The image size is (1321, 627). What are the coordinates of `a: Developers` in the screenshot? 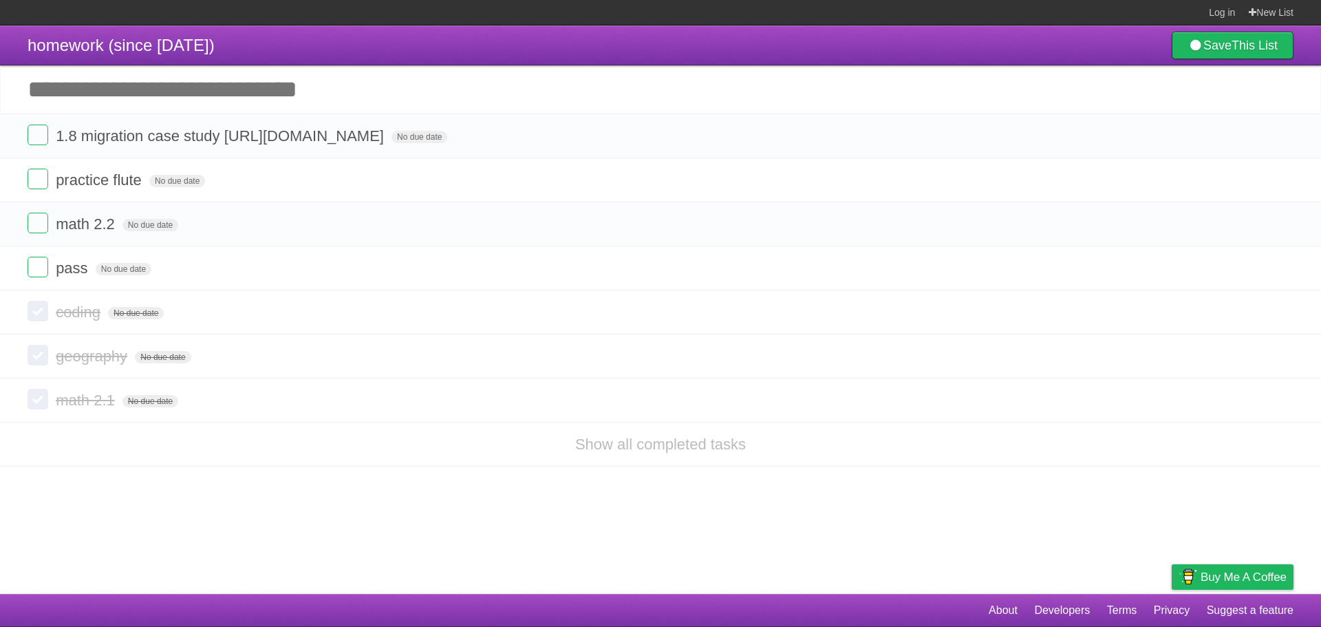 It's located at (1061, 610).